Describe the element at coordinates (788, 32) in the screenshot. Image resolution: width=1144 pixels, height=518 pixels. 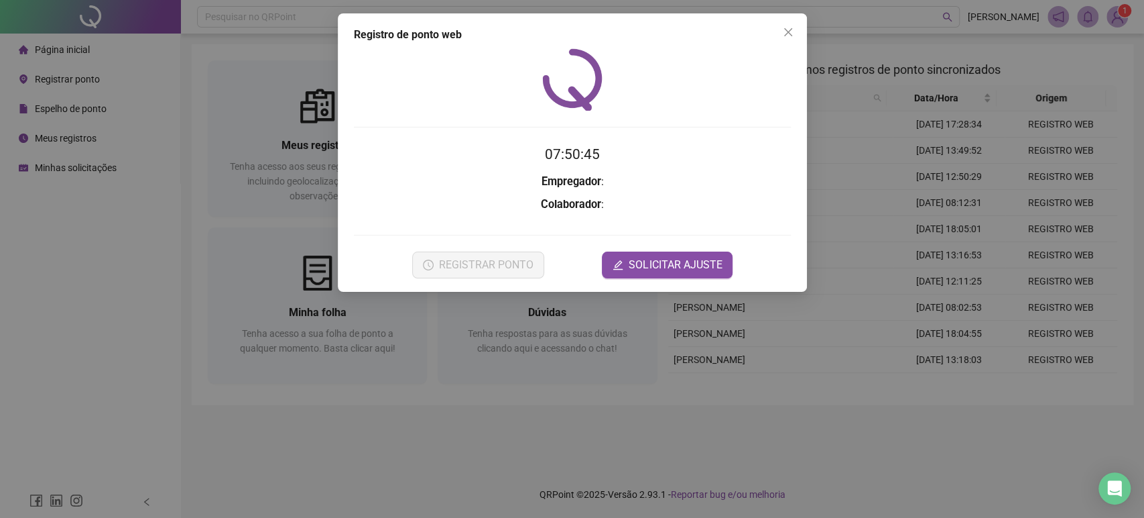
I see `button: Close` at that location.